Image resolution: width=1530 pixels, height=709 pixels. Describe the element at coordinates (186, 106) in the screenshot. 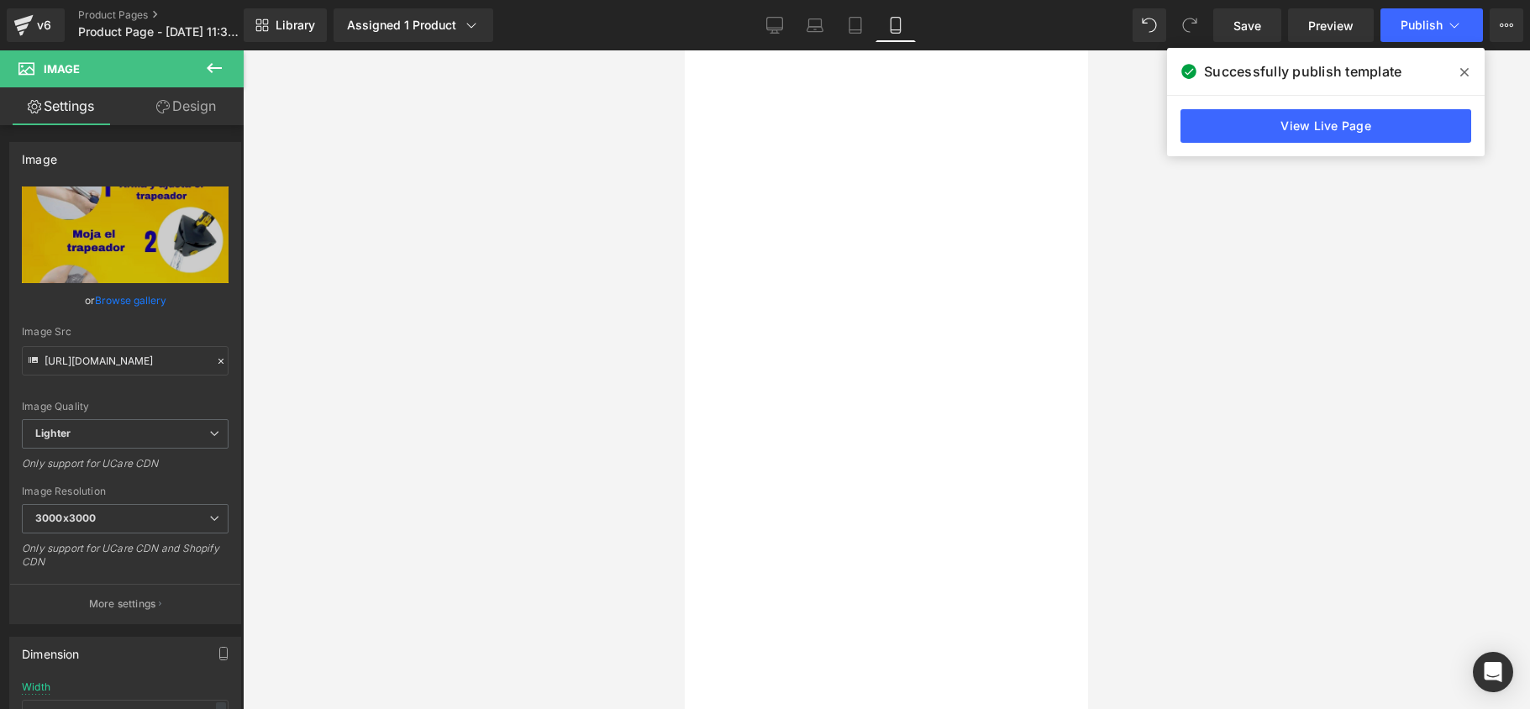

I see `a: Design` at that location.